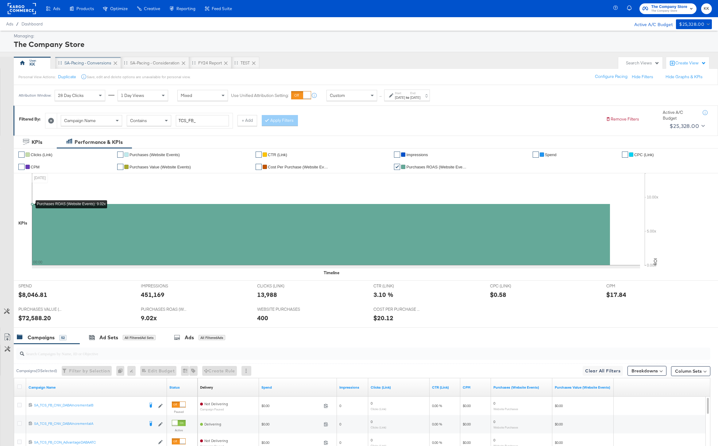 Image resolution: width=718 pixels, height=446 pixels. What do you see at coordinates (179, 412) in the screenshot?
I see `label: Paused` at bounding box center [179, 412].